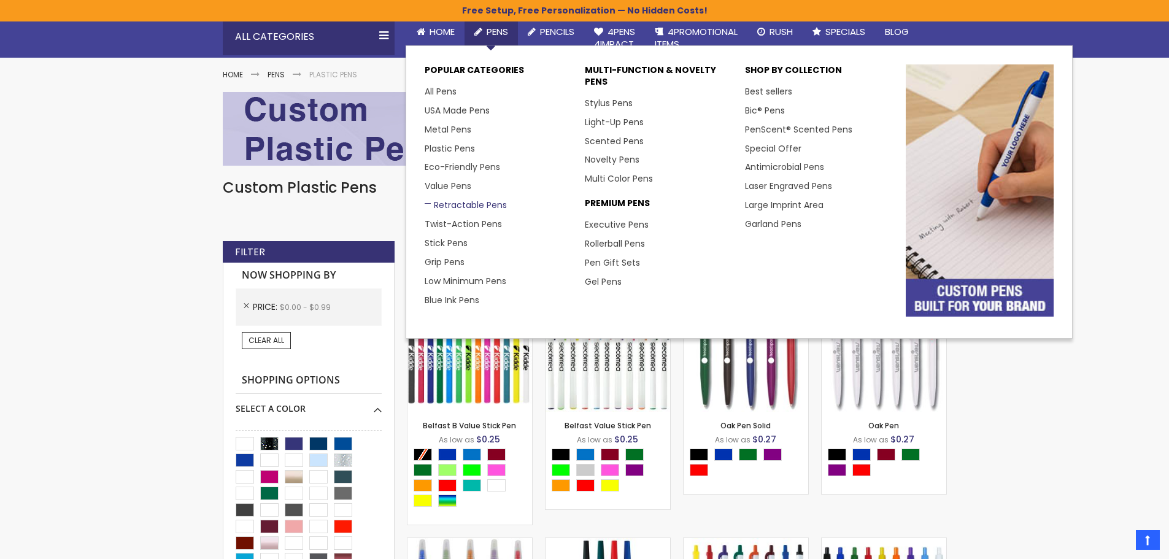  I want to click on a: Value Pens, so click(448, 186).